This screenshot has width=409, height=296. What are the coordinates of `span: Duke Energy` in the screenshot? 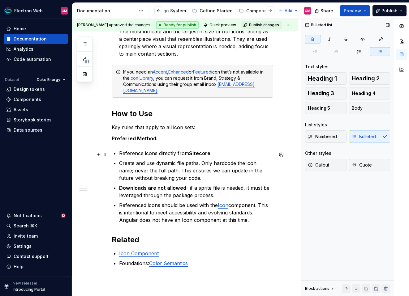 It's located at (49, 80).